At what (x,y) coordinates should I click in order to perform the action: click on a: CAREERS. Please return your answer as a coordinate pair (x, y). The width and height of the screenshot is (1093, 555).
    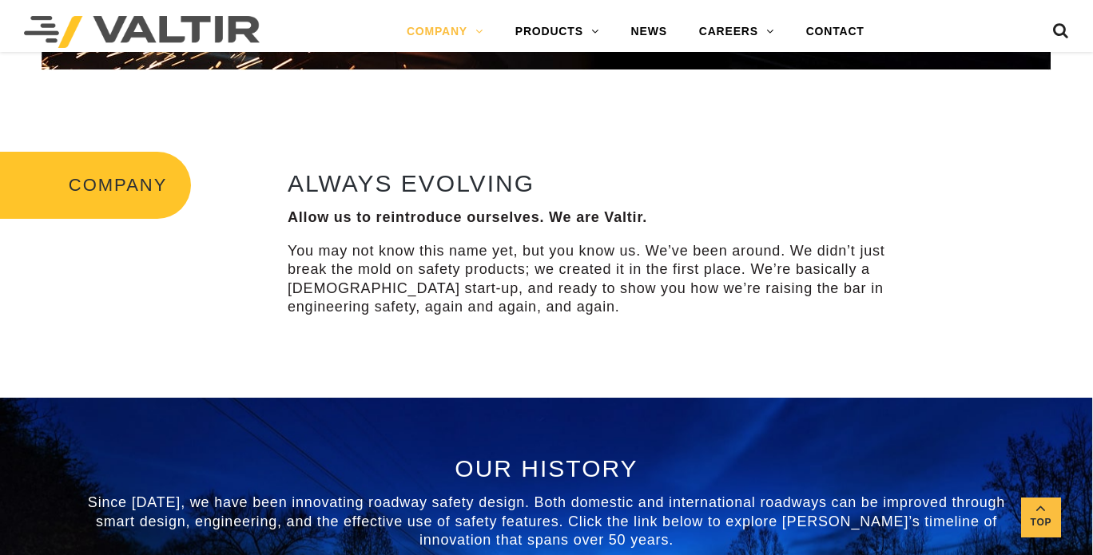
    Looking at the image, I should click on (737, 32).